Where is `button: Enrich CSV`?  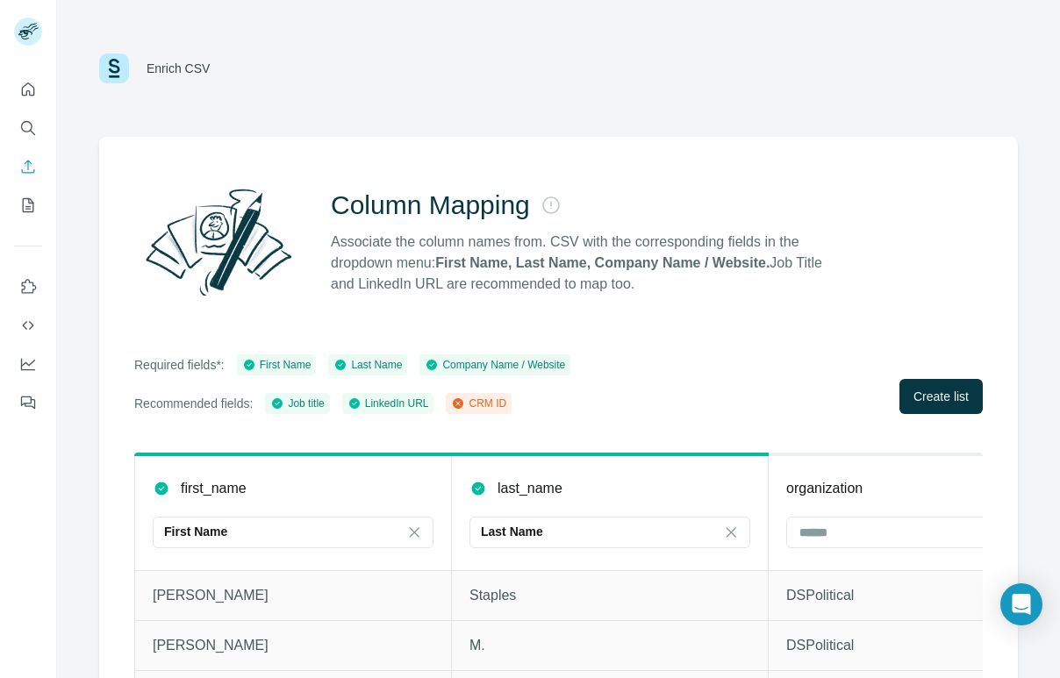
button: Enrich CSV is located at coordinates (28, 167).